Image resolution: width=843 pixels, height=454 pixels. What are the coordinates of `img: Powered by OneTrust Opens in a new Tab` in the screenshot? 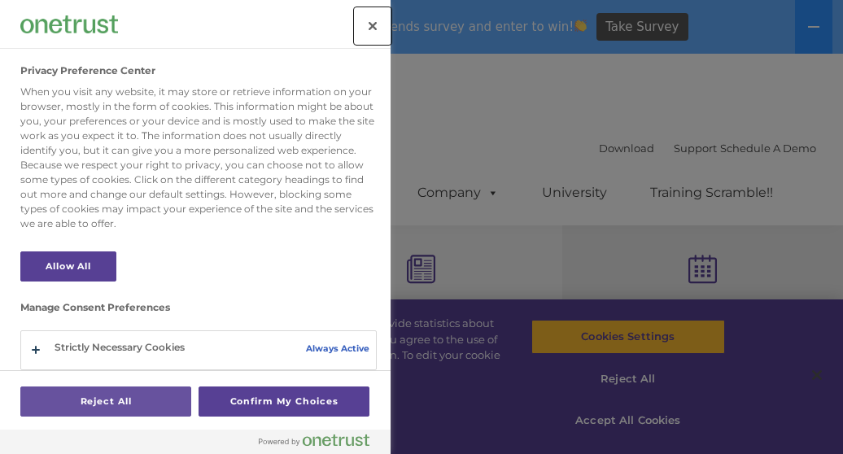 It's located at (314, 440).